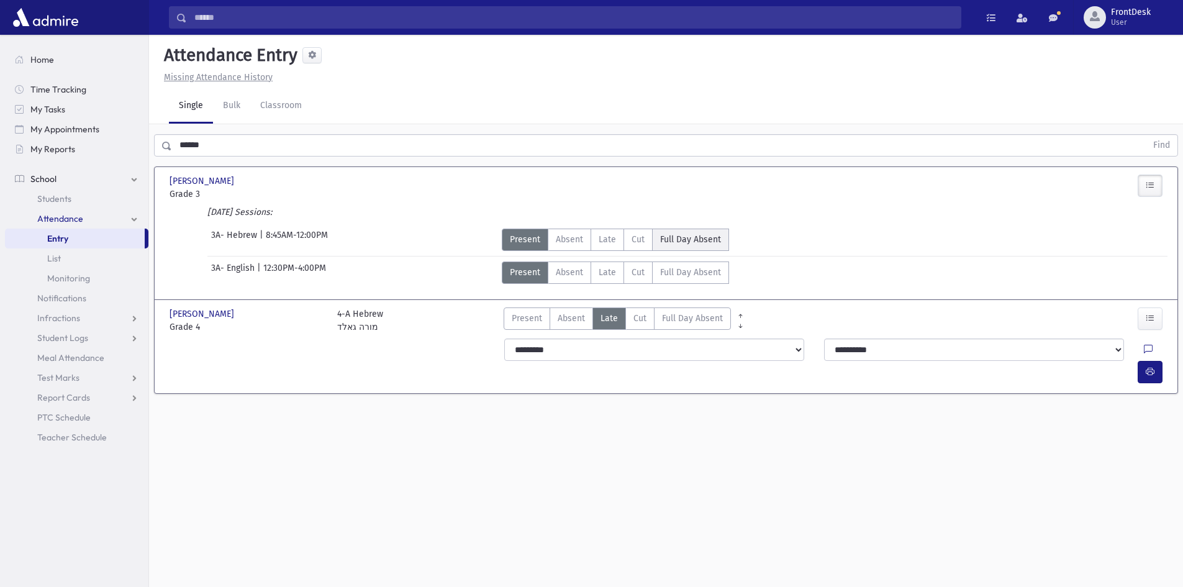 The height and width of the screenshot is (587, 1183). Describe the element at coordinates (45, 17) in the screenshot. I see `img: AdmirePro` at that location.